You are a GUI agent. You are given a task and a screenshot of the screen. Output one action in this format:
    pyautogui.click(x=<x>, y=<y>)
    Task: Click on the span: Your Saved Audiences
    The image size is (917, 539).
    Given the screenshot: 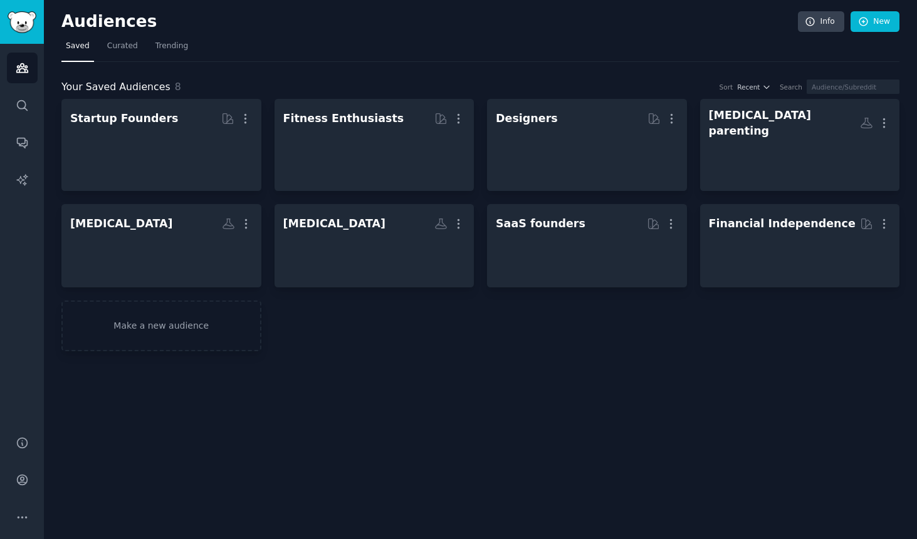 What is the action you would take?
    pyautogui.click(x=116, y=87)
    